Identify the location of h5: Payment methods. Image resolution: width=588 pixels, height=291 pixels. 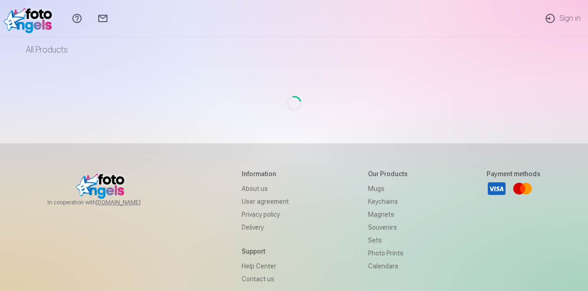
(513, 174).